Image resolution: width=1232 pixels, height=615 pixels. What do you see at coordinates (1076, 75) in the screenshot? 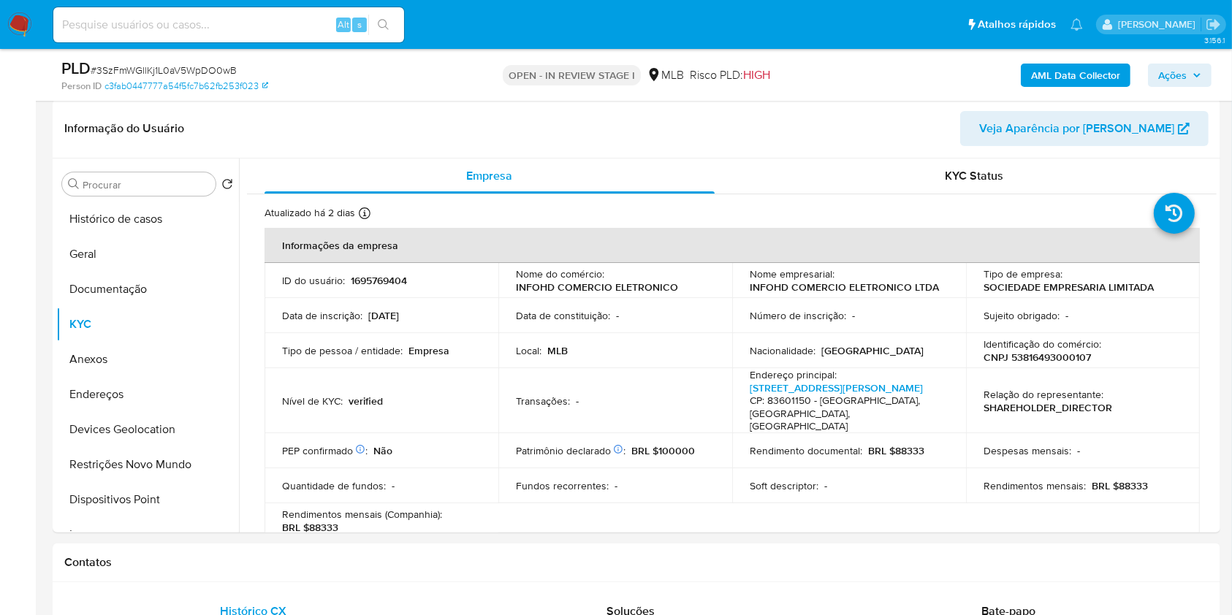
I see `b: AML Data Collector` at bounding box center [1076, 75].